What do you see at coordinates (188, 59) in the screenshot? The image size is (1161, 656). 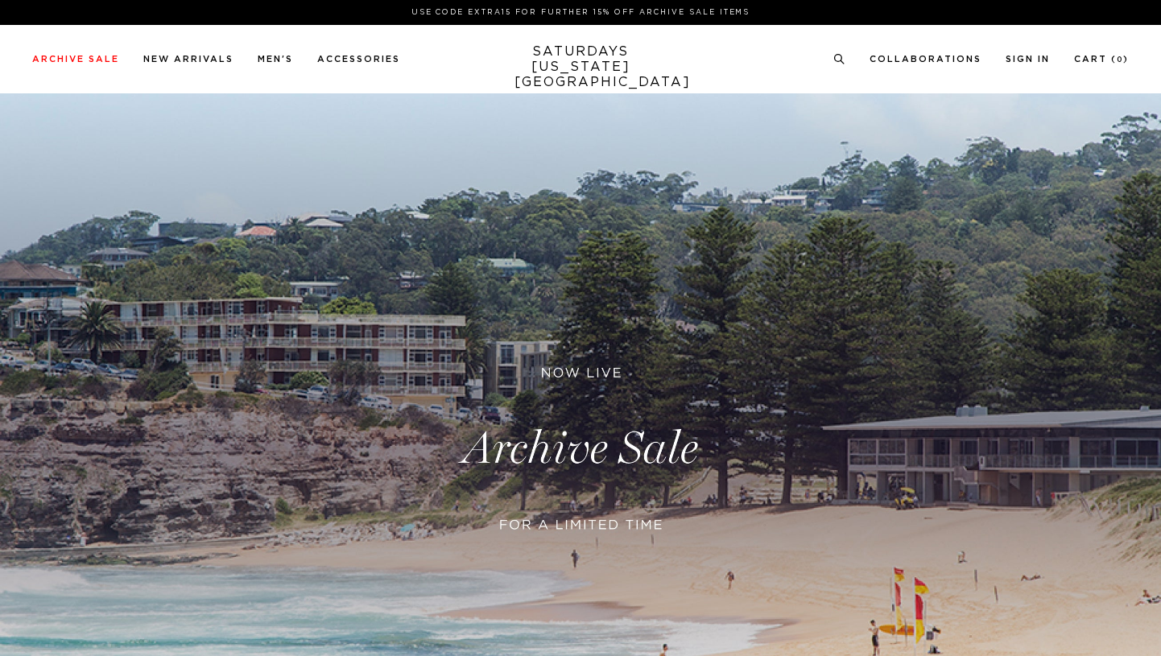 I see `a: New Arrivals` at bounding box center [188, 59].